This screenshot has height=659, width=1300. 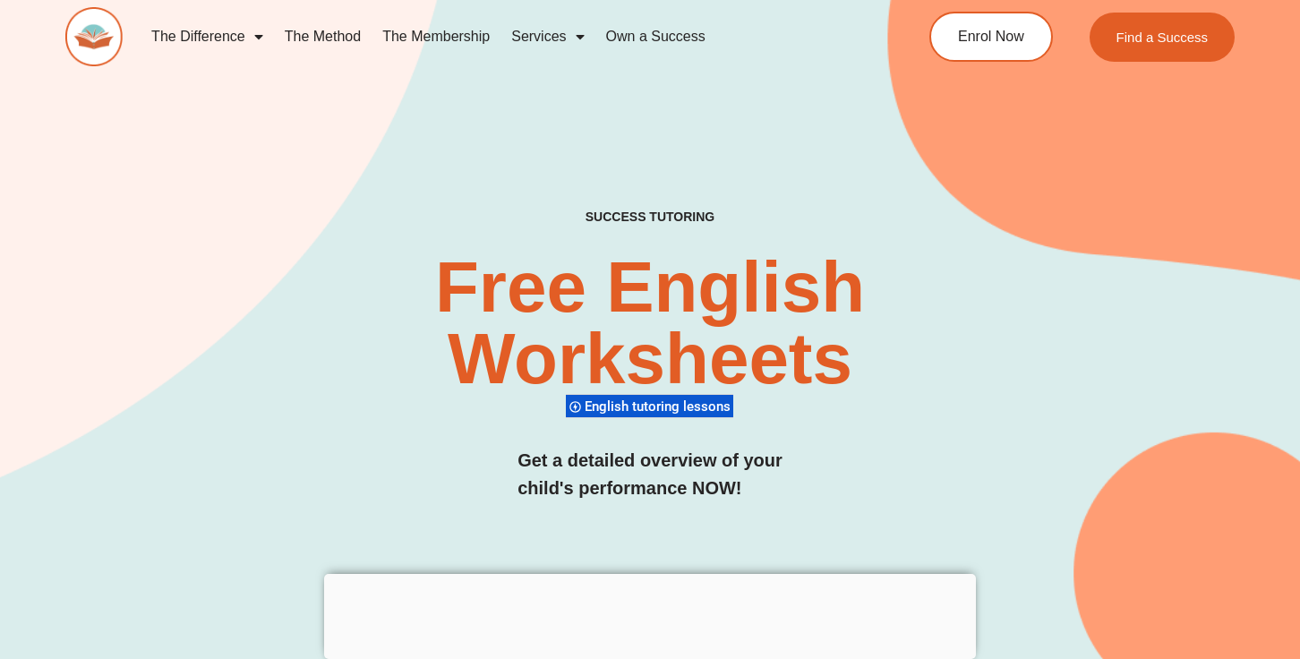 What do you see at coordinates (1162, 37) in the screenshot?
I see `span: Find a Success` at bounding box center [1162, 37].